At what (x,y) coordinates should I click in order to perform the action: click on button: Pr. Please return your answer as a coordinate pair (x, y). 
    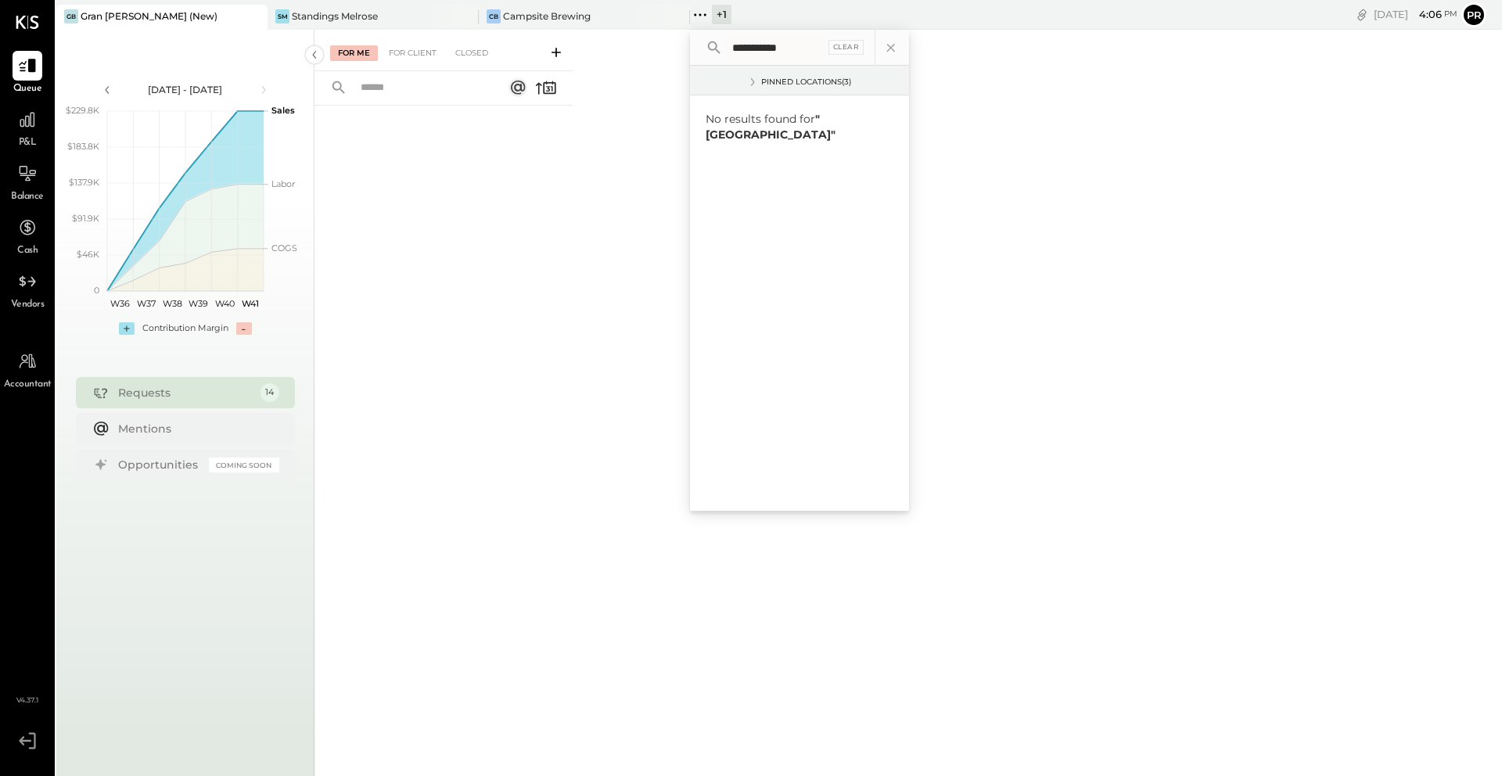
    Looking at the image, I should click on (1474, 15).